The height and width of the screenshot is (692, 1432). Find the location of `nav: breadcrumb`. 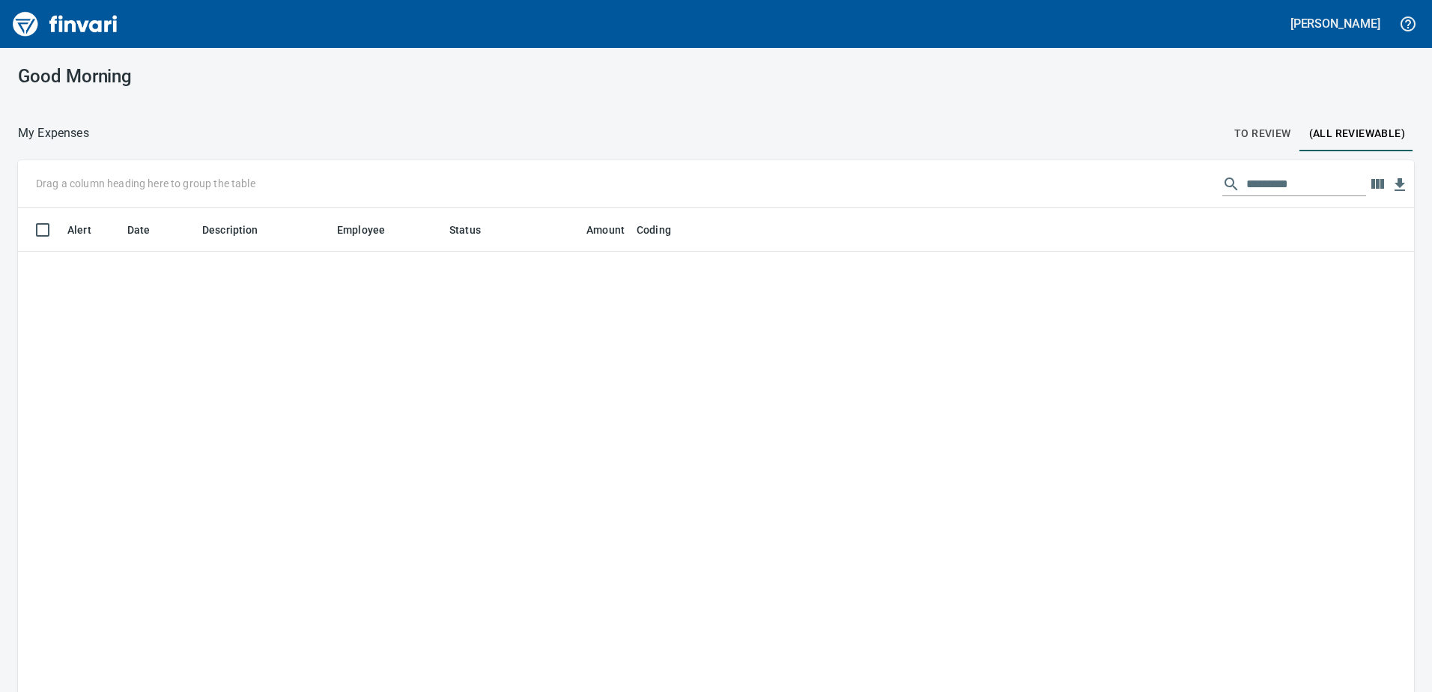

nav: breadcrumb is located at coordinates (53, 133).